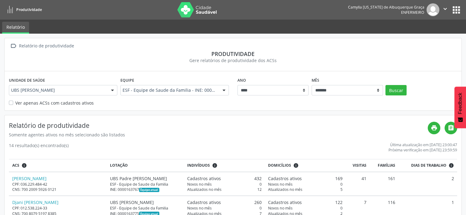  Describe the element at coordinates (146, 166) in the screenshot. I see `th: Lotação` at that location.